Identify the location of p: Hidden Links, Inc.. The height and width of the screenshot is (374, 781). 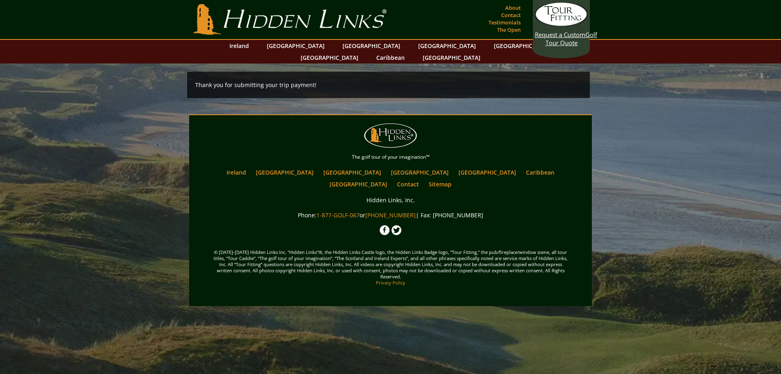
(390, 200).